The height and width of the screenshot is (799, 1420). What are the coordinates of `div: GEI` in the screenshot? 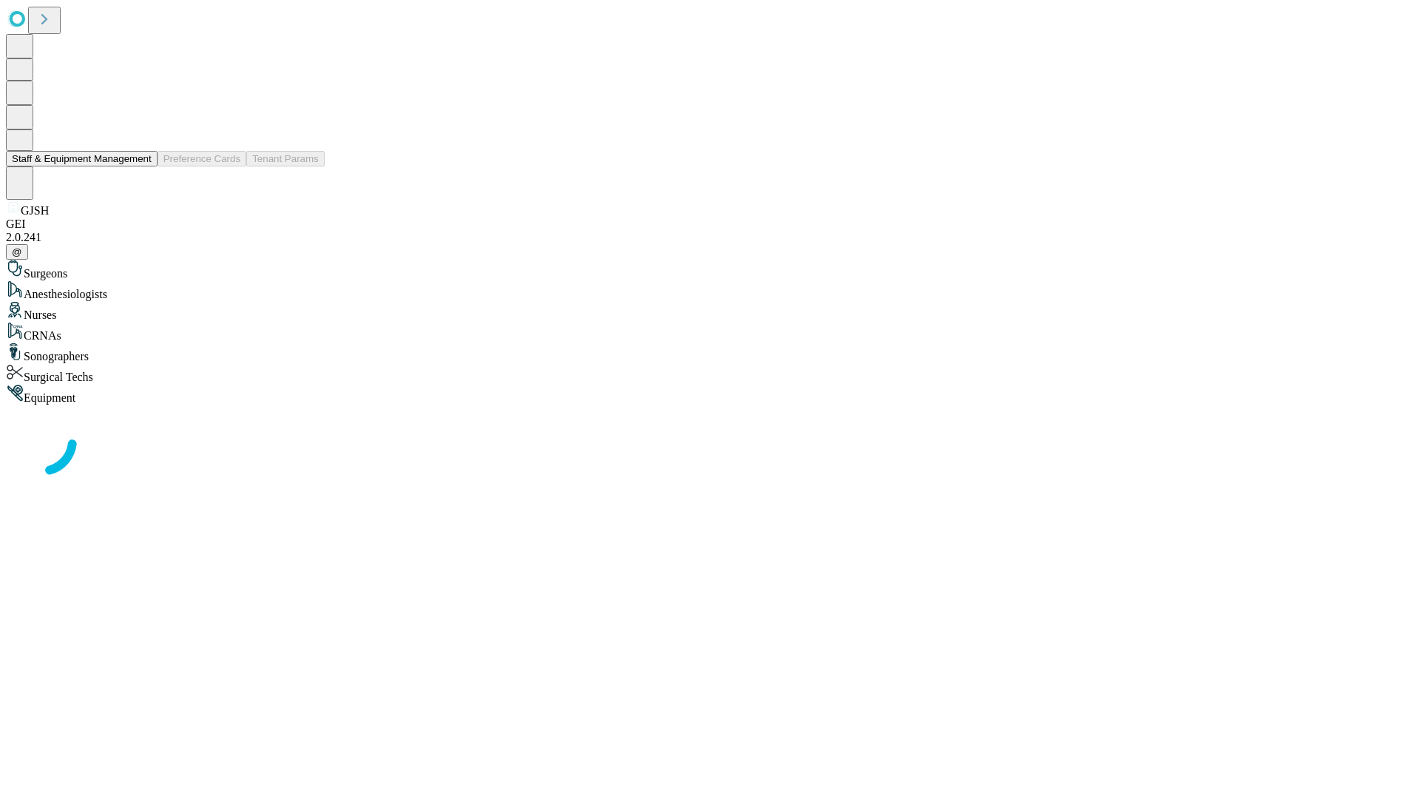 It's located at (710, 224).